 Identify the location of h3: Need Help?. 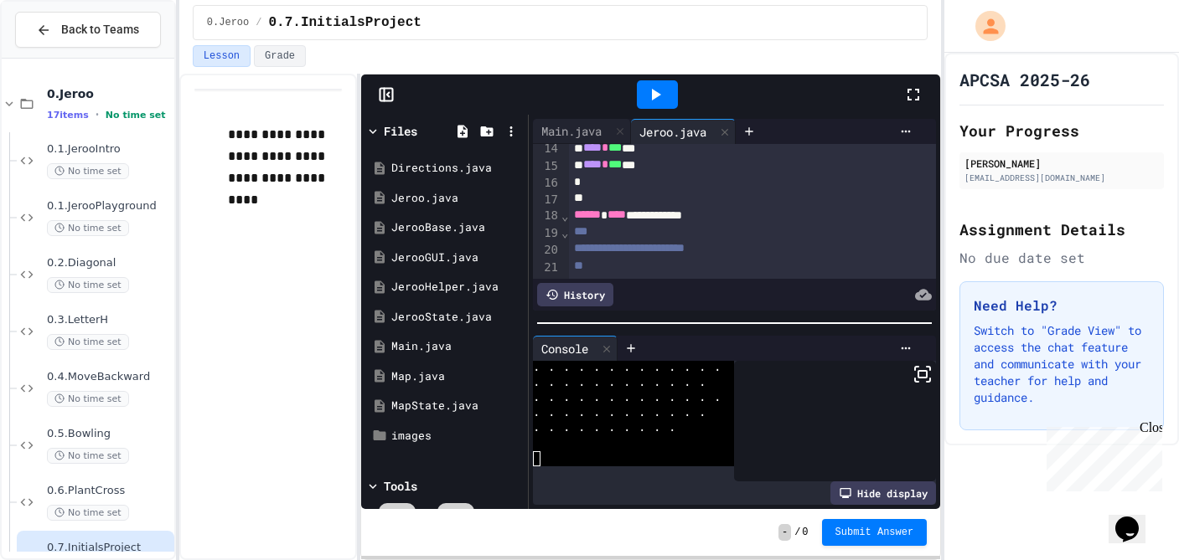
(1061, 306).